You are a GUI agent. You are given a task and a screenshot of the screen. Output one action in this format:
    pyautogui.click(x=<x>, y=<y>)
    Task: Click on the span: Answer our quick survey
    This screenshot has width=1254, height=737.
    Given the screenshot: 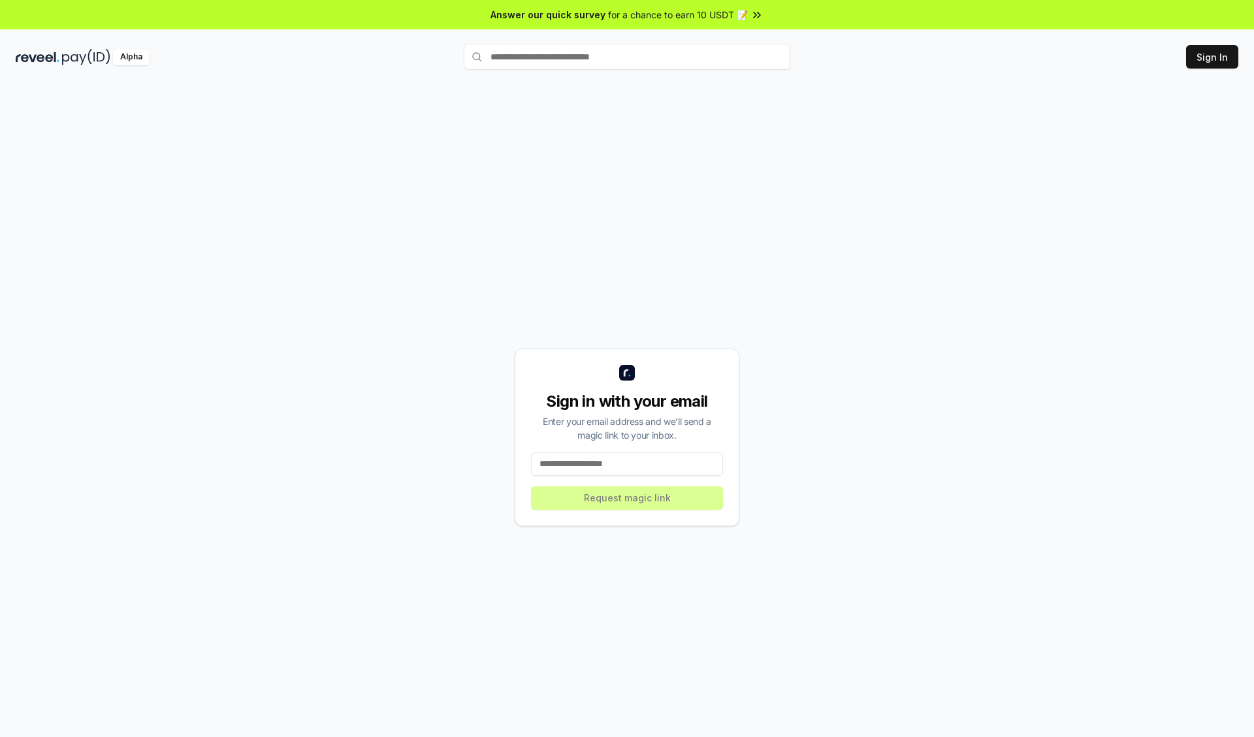 What is the action you would take?
    pyautogui.click(x=548, y=14)
    